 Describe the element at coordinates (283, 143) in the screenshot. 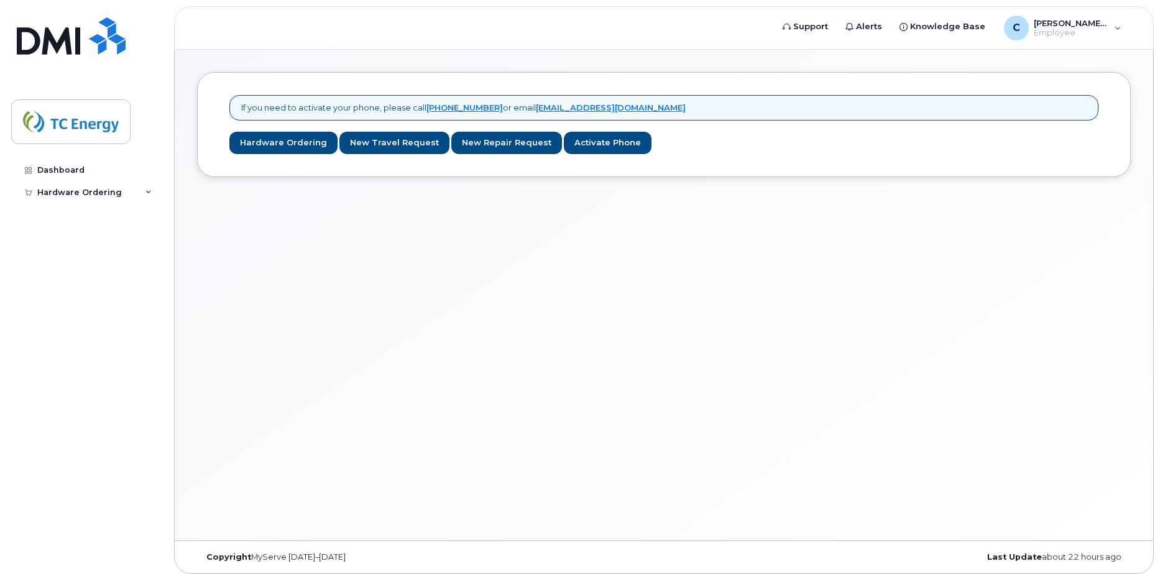

I see `a: Hardware Ordering` at that location.